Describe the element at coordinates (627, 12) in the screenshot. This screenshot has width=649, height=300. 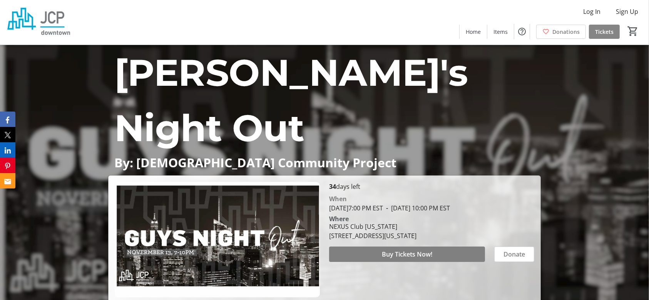
I see `button: Sign Up` at that location.